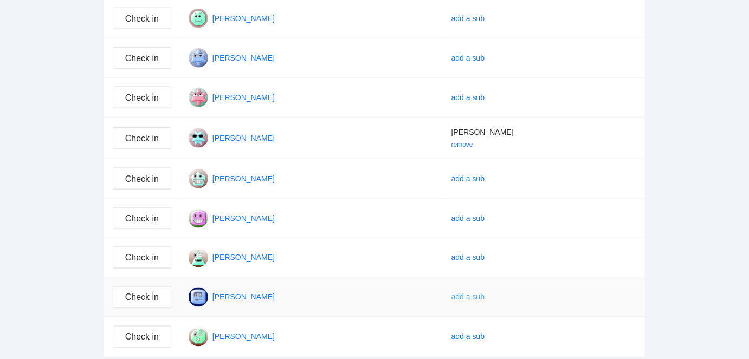  What do you see at coordinates (198, 138) in the screenshot?
I see `img: Gravatar for marlo zonkle@gmail.com` at bounding box center [198, 138].